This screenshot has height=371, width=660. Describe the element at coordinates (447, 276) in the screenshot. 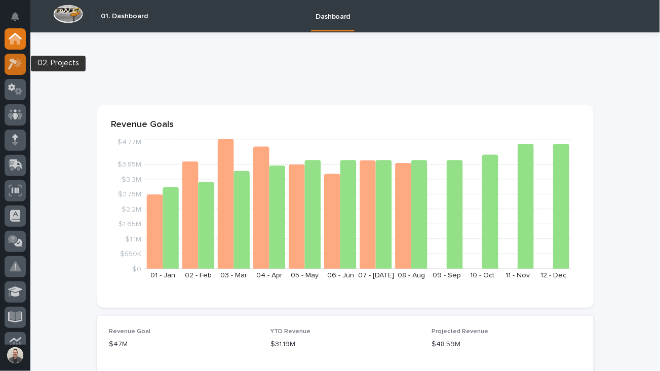

I see `text: 09 - Sep` at that location.